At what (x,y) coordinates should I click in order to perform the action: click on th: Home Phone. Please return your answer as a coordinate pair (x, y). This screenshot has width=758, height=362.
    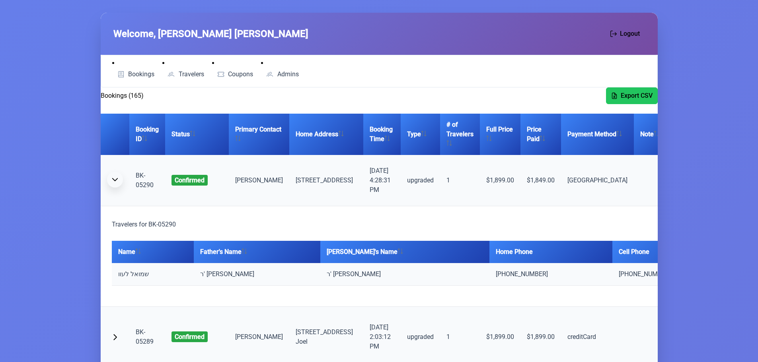
    Looking at the image, I should click on (551, 252).